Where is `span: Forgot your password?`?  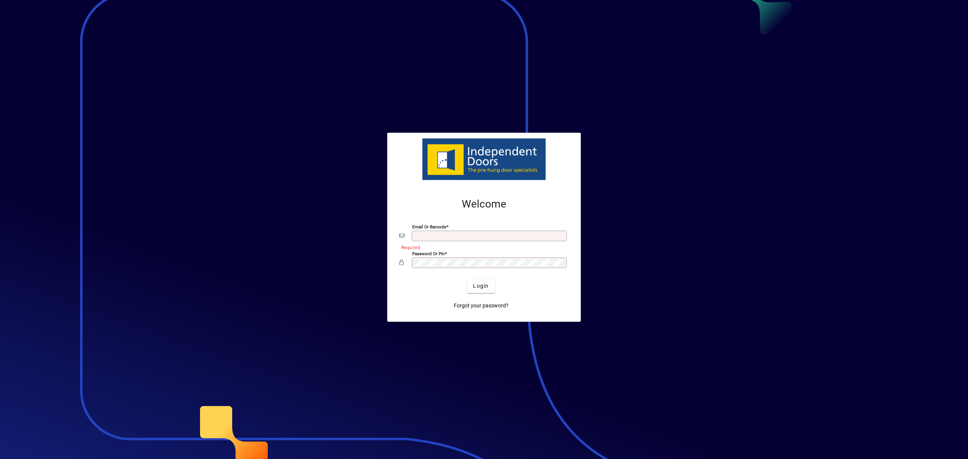
span: Forgot your password? is located at coordinates (481, 305).